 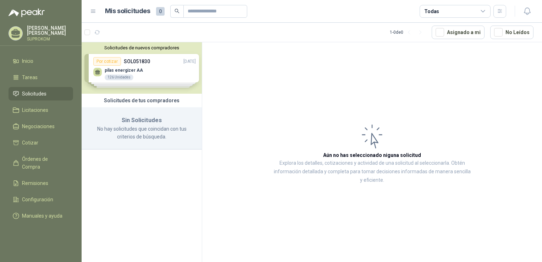 I want to click on span: Configuración, so click(x=38, y=199).